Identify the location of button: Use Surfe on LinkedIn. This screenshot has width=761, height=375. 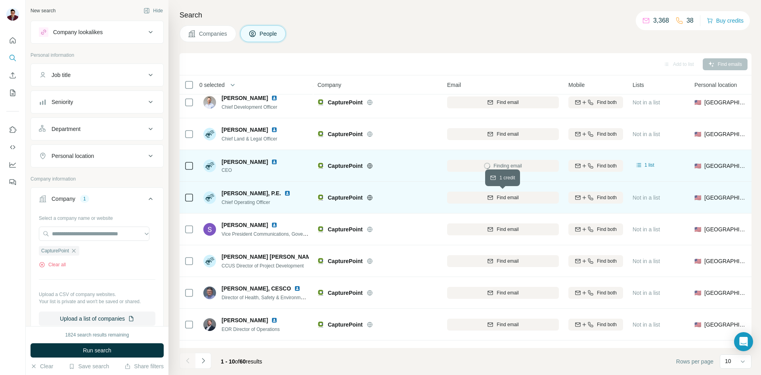
(13, 130).